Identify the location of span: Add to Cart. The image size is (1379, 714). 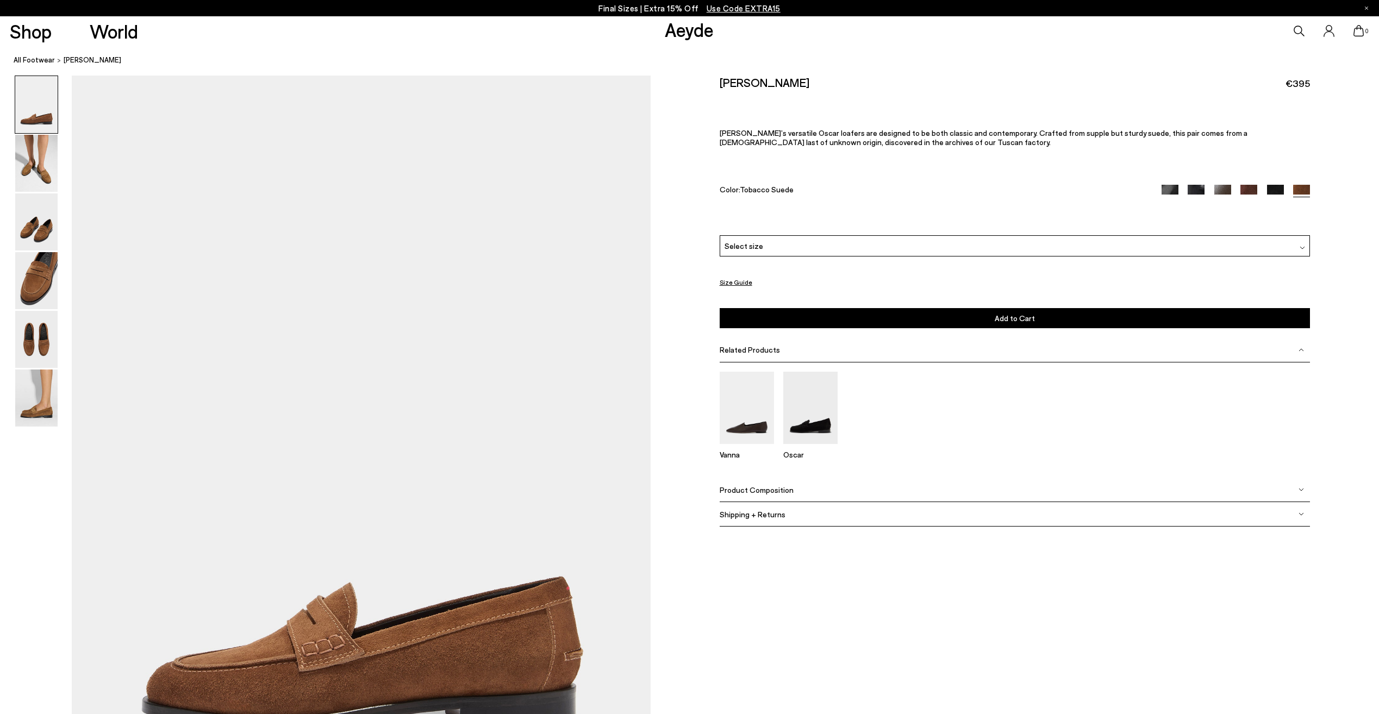
(1015, 318).